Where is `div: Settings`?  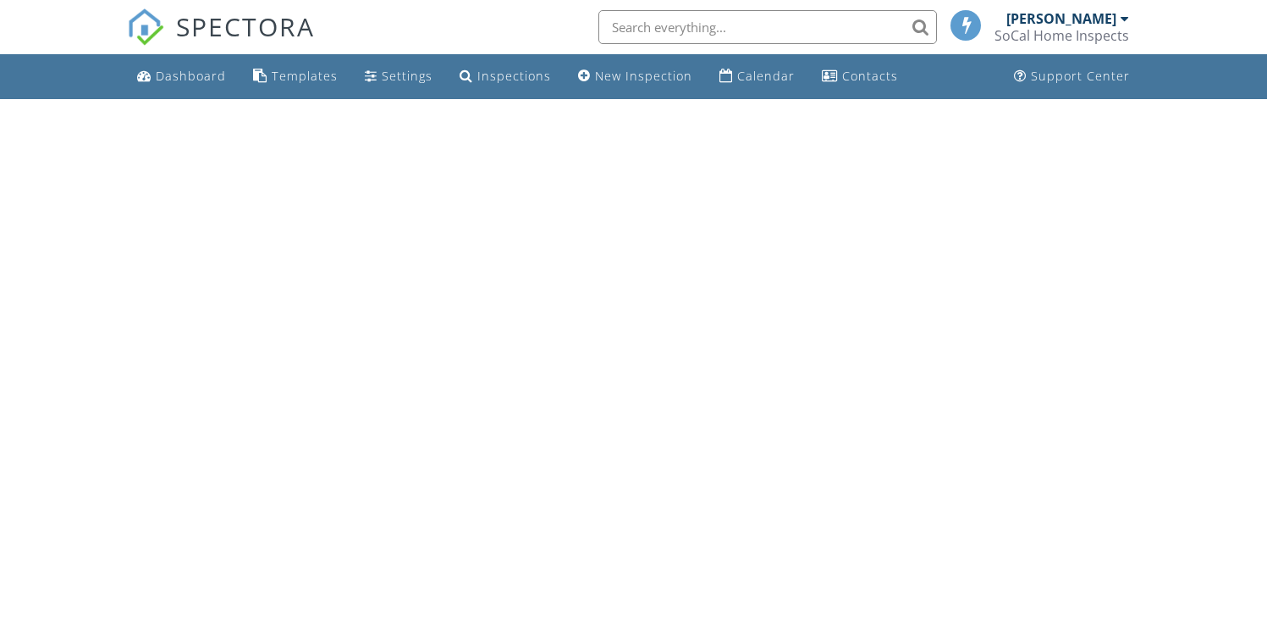
div: Settings is located at coordinates (407, 75).